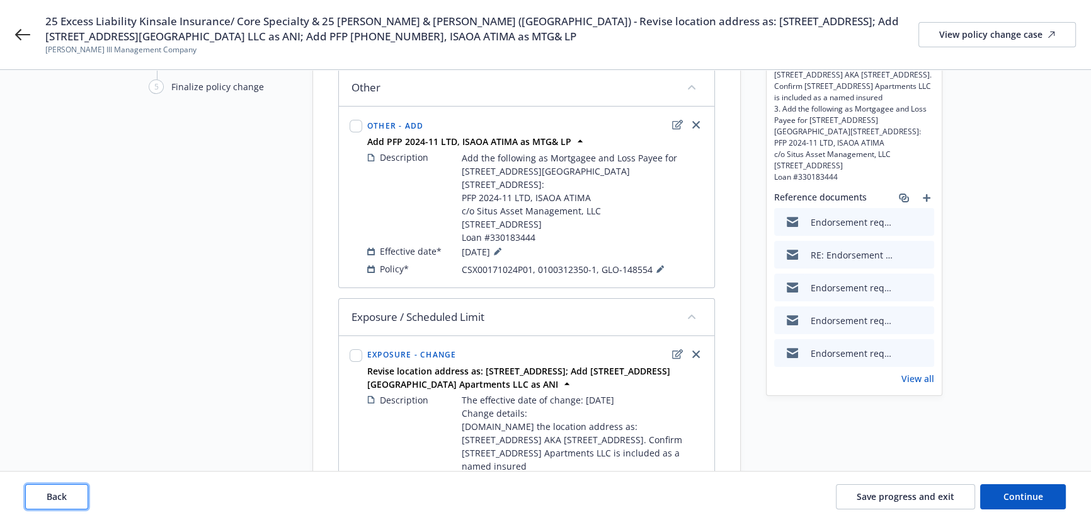 This screenshot has height=522, width=1091. I want to click on span: Other, so click(366, 88).